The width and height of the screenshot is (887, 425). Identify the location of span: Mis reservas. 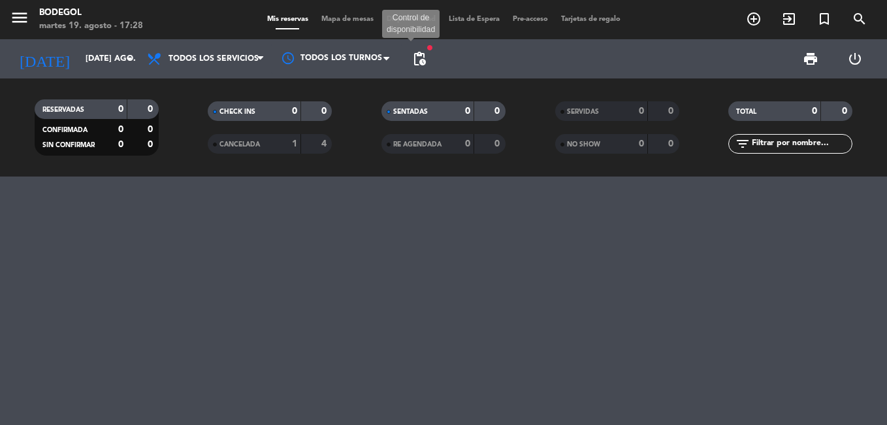
(288, 19).